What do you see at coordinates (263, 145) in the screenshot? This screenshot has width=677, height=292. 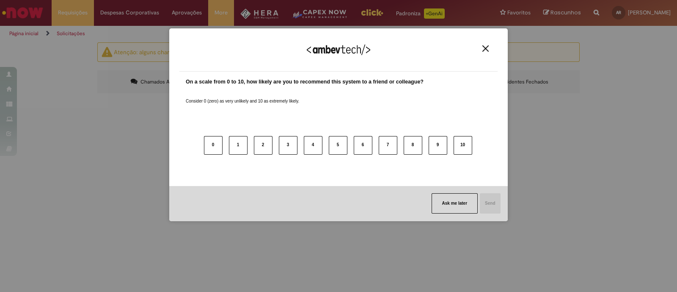 I see `button: 2` at bounding box center [263, 145].